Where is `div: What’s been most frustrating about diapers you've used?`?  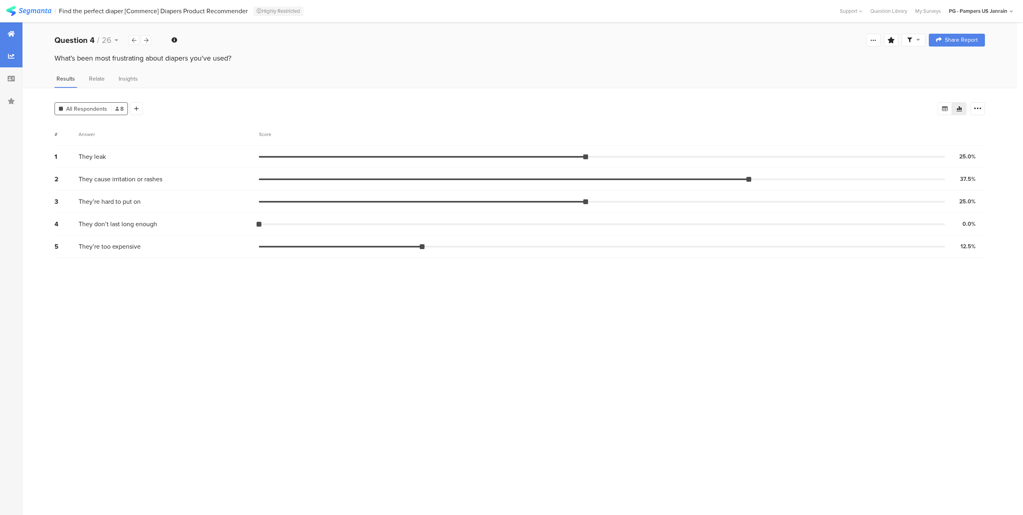 div: What’s been most frustrating about diapers you've used? is located at coordinates (519, 58).